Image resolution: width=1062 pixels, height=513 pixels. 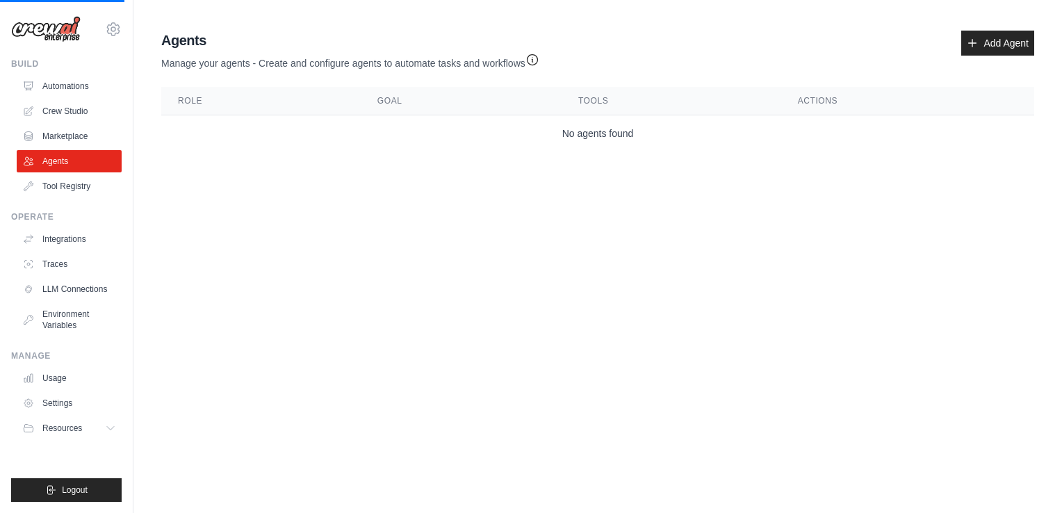 What do you see at coordinates (69, 111) in the screenshot?
I see `a: Crew Studio` at bounding box center [69, 111].